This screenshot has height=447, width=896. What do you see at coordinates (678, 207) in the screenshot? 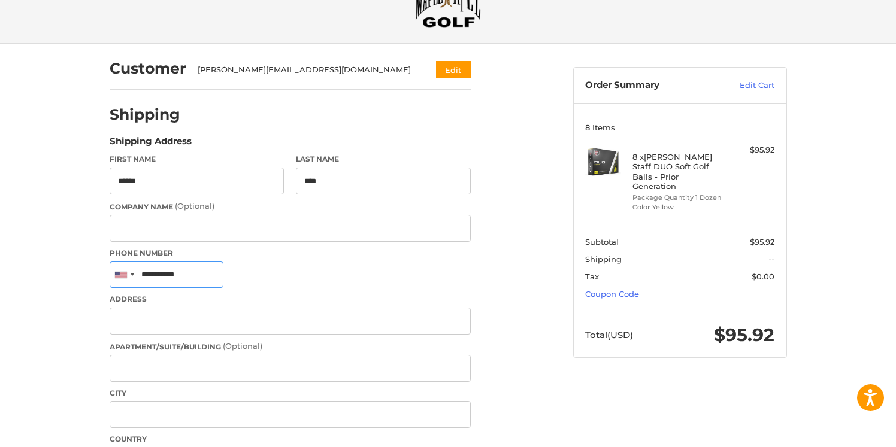
I see `li: Color Yellow` at bounding box center [678, 207].